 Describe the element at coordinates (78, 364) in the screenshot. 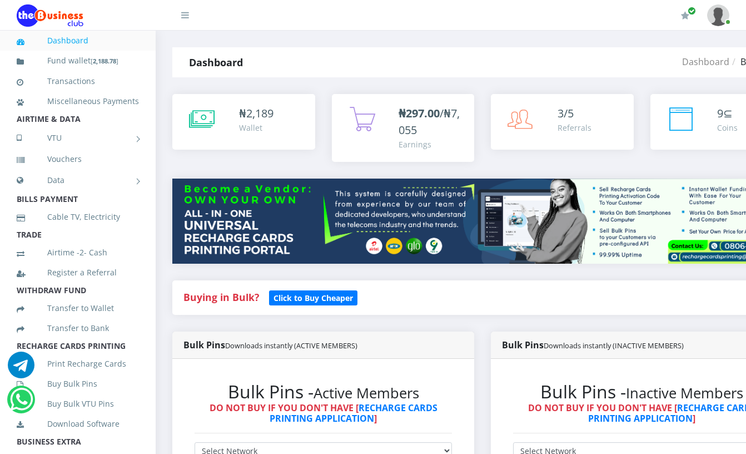

I see `a: Print Recharge Cards` at that location.